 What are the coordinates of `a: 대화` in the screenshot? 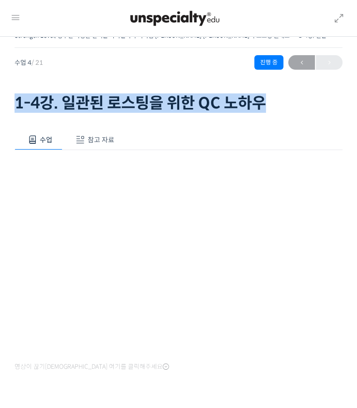 It's located at (94, 319).